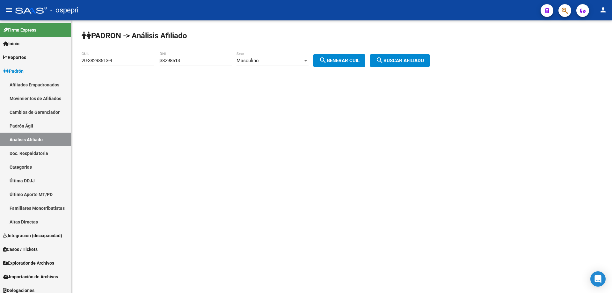  What do you see at coordinates (29, 263) in the screenshot?
I see `span: Explorador de Archivos` at bounding box center [29, 263].